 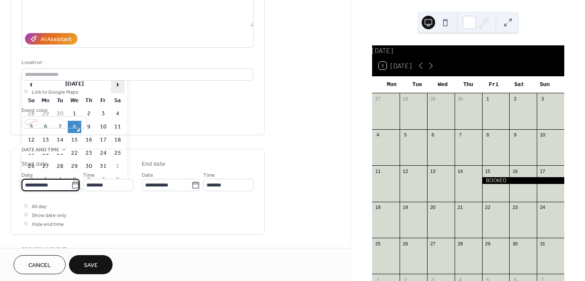 I want to click on span: Save, so click(x=91, y=265).